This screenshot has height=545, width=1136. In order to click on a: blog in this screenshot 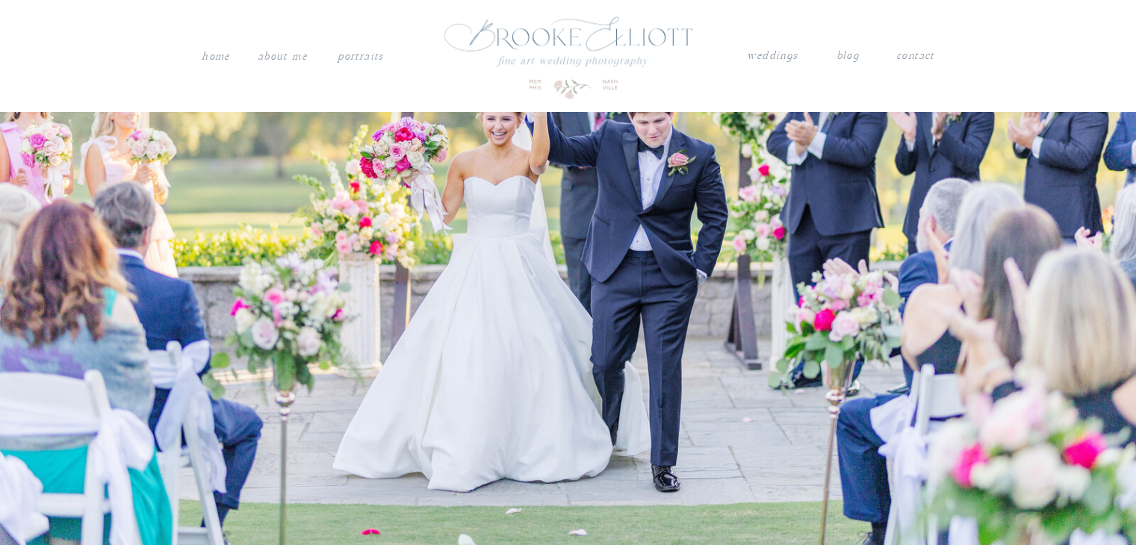, I will do `click(848, 56)`.